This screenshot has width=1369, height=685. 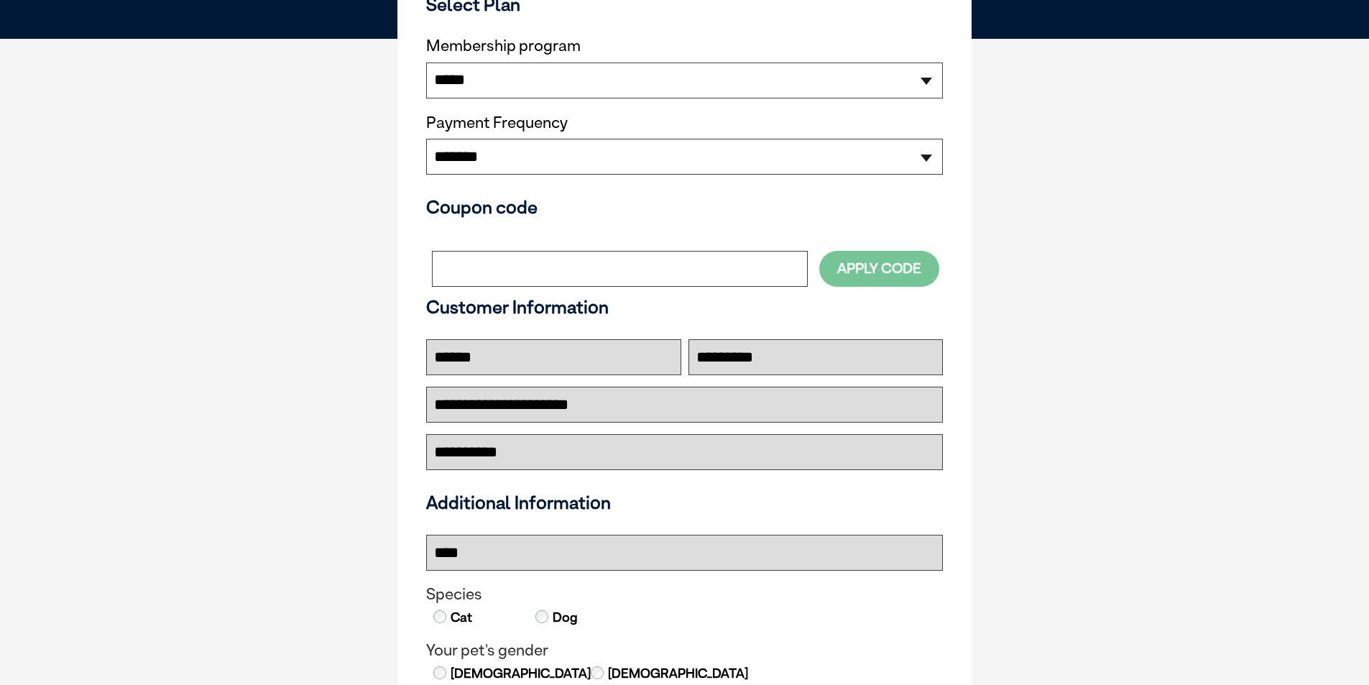 I want to click on legend: Species, so click(x=684, y=594).